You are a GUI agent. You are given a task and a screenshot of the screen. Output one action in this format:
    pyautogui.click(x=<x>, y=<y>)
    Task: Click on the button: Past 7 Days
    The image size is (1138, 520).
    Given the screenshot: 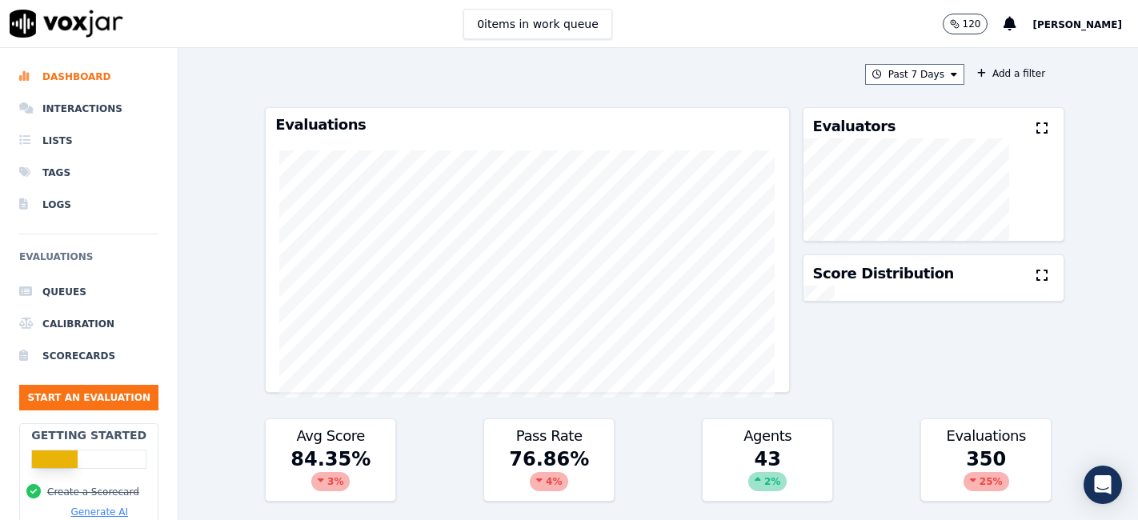 What is the action you would take?
    pyautogui.click(x=915, y=74)
    